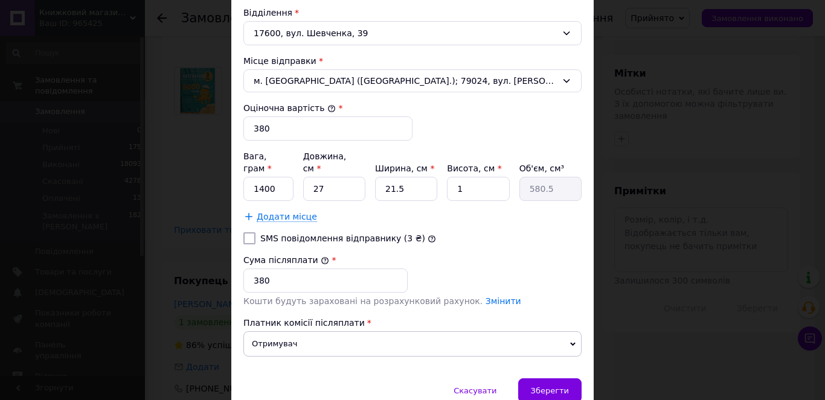 This screenshot has width=825, height=400. Describe the element at coordinates (286, 260) in the screenshot. I see `label: Сума післяплати` at that location.